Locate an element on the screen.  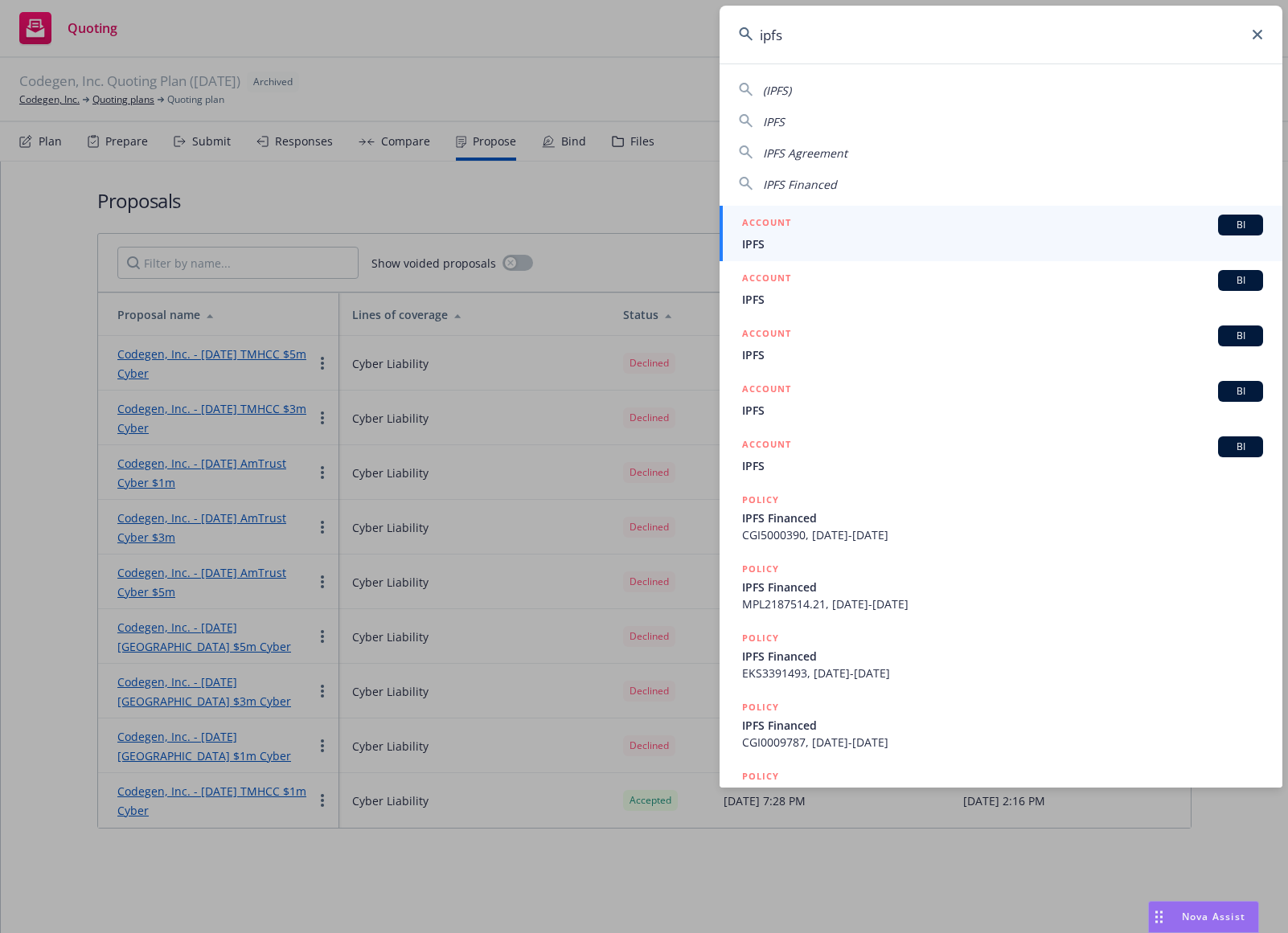
a: POLICYIPFS Financed is located at coordinates (1001, 794).